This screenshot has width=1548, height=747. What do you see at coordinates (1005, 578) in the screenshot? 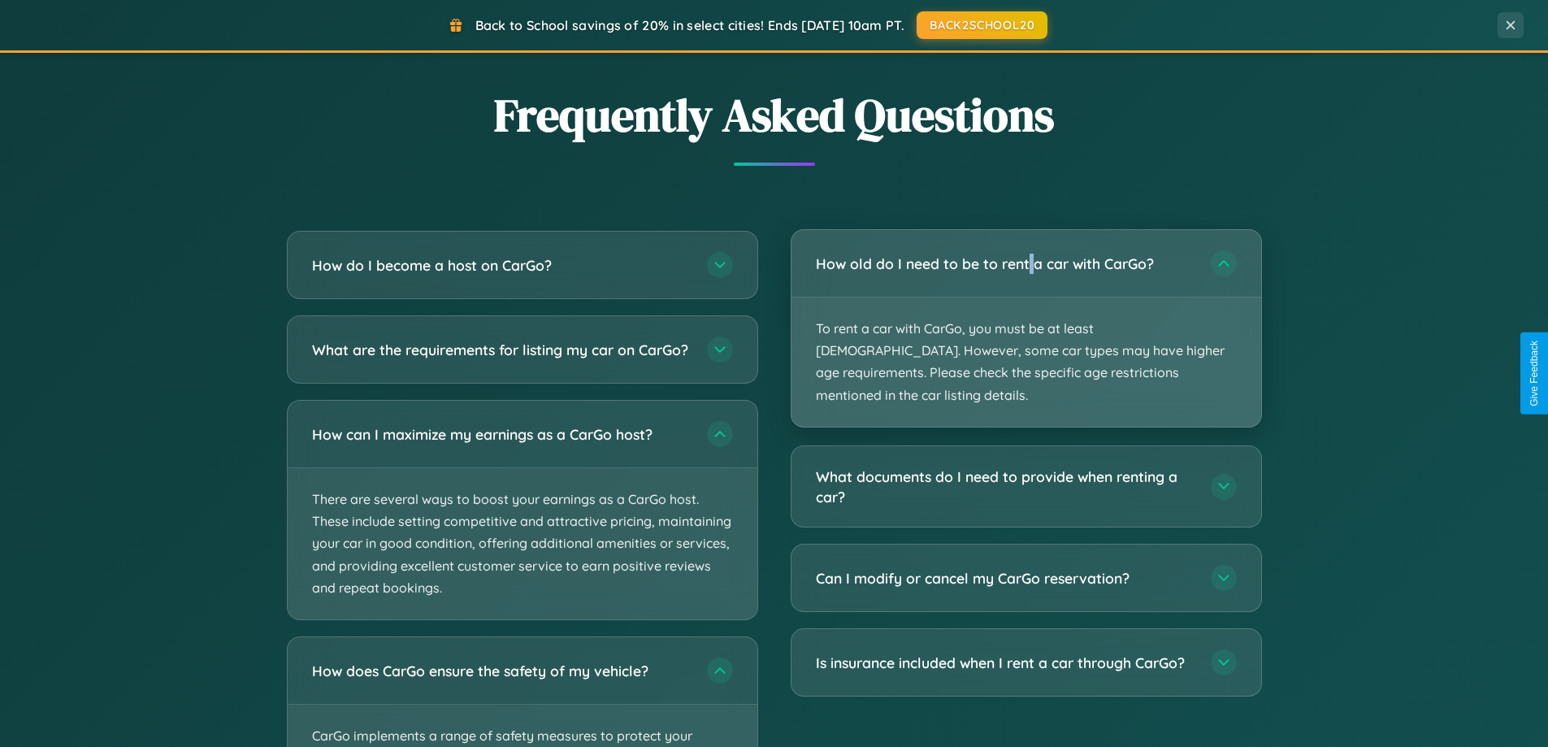
I see `h3: Can I modify or cancel my CarGo reservation?` at bounding box center [1005, 578].